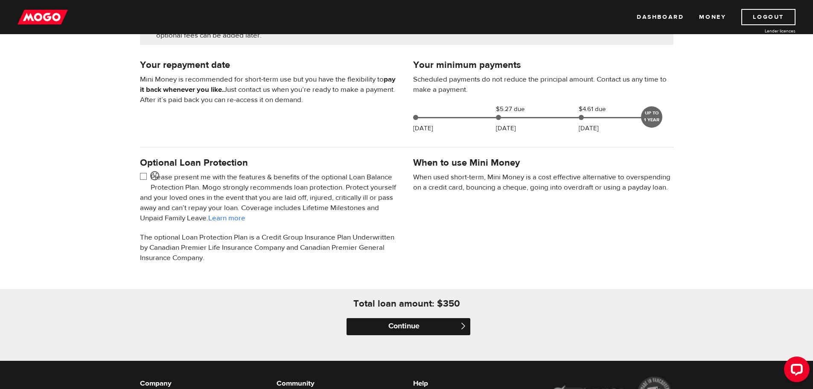 The image size is (813, 389). What do you see at coordinates (452, 303) in the screenshot?
I see `h4: 350` at bounding box center [452, 303].